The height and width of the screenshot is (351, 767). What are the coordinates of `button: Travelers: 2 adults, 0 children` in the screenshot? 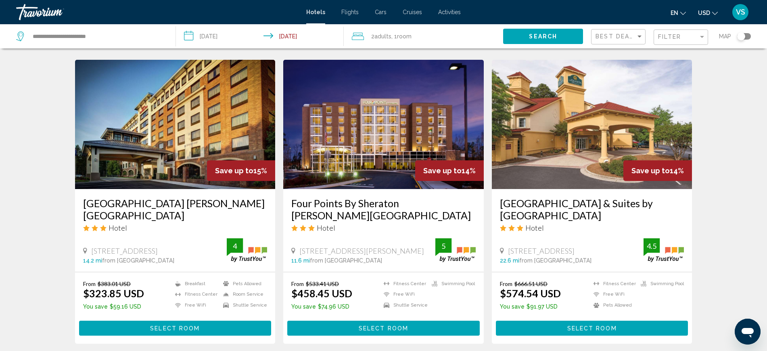 It's located at (424, 36).